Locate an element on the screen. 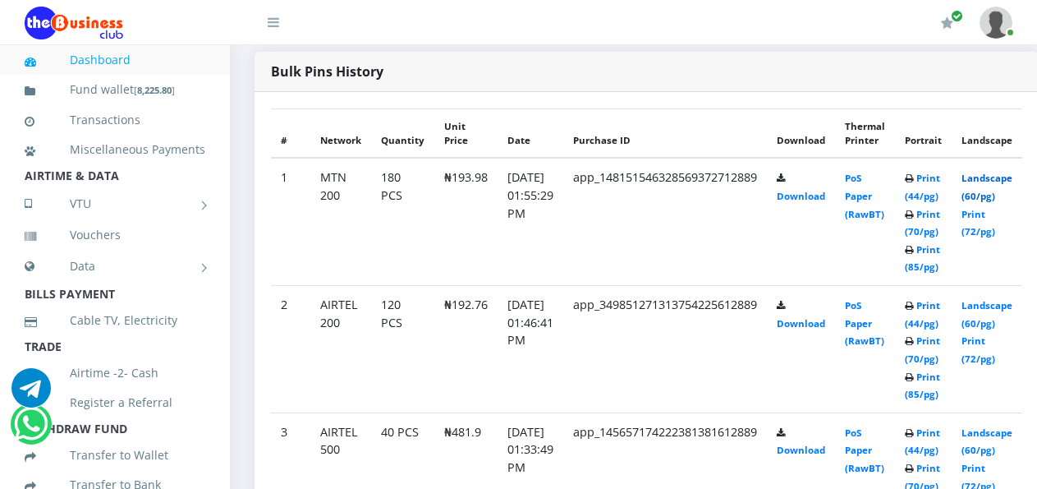  a: Miscellaneous Payments is located at coordinates (115, 149).